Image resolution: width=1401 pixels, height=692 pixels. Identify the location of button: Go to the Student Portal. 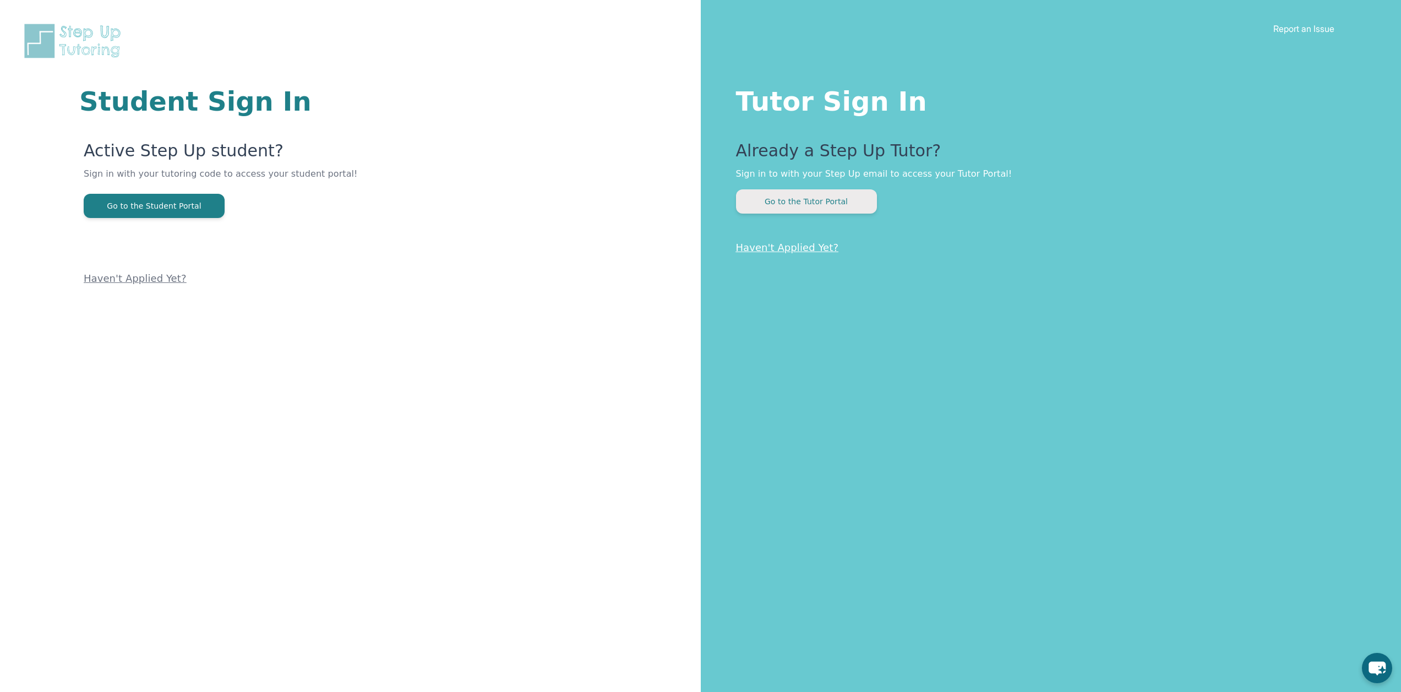
(154, 206).